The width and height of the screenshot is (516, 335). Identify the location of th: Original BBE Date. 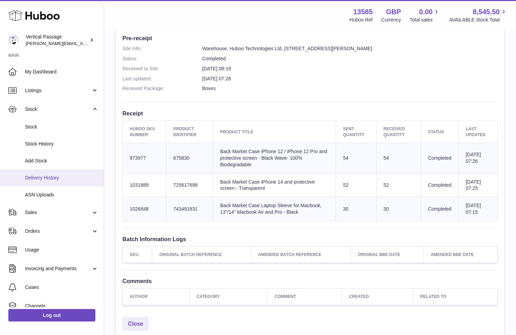
(387, 255).